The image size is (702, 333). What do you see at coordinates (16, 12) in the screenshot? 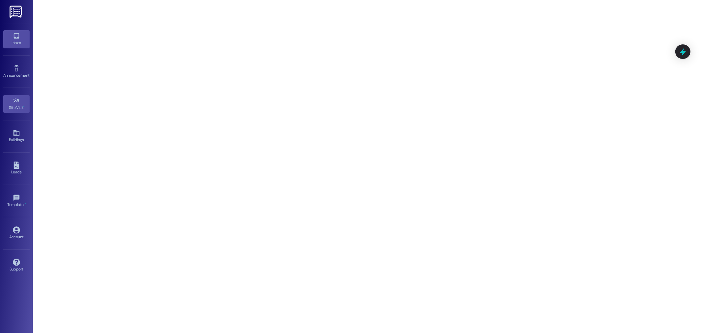
I see `img: ResiDesk Logo` at bounding box center [16, 12].